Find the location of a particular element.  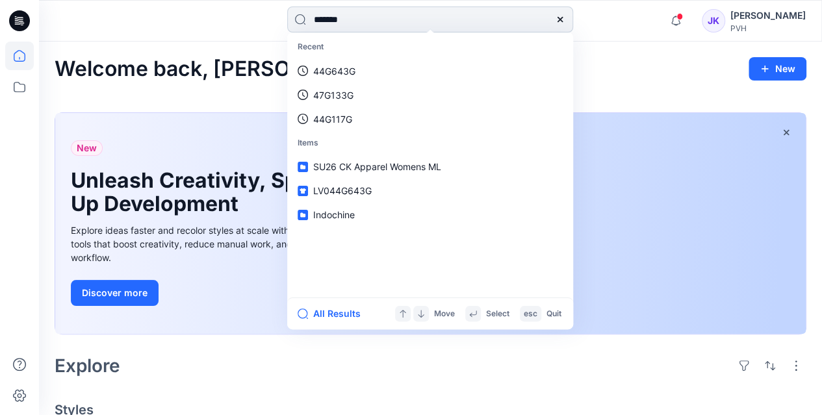

div: PVH is located at coordinates (768, 28).